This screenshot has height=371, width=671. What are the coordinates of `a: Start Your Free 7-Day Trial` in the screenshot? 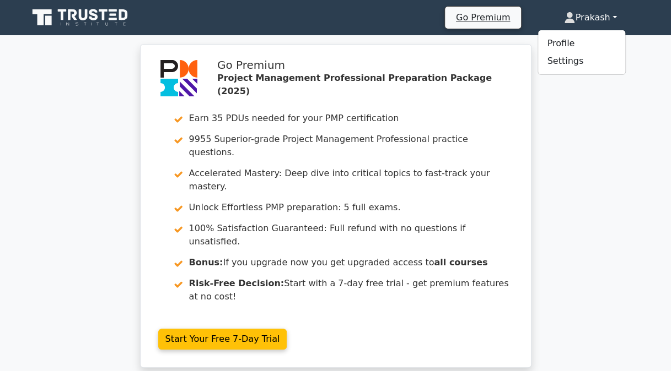 It's located at (223, 339).